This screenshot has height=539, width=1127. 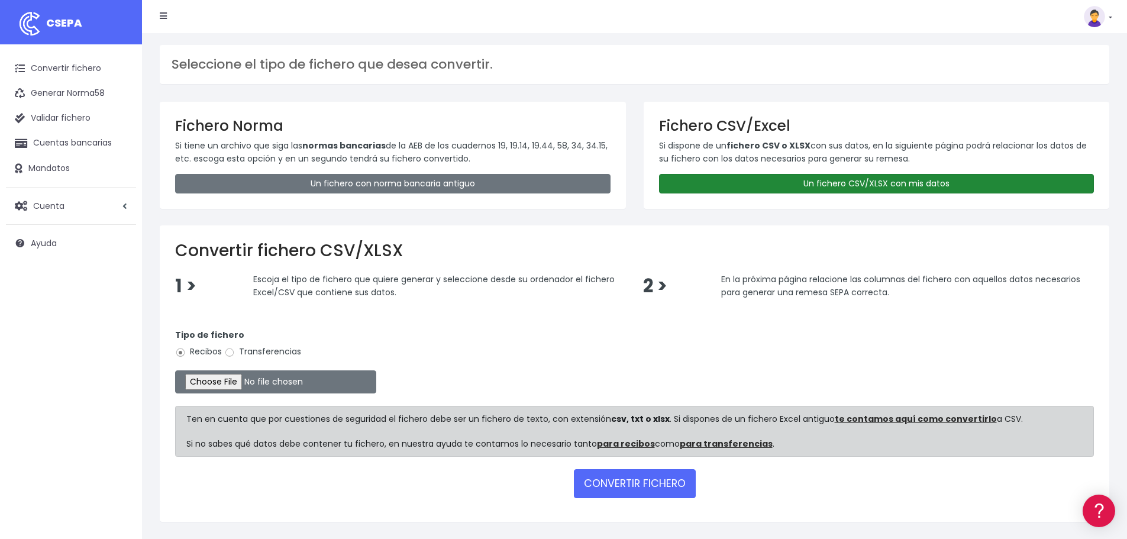 I want to click on a: Formatos, so click(x=118, y=159).